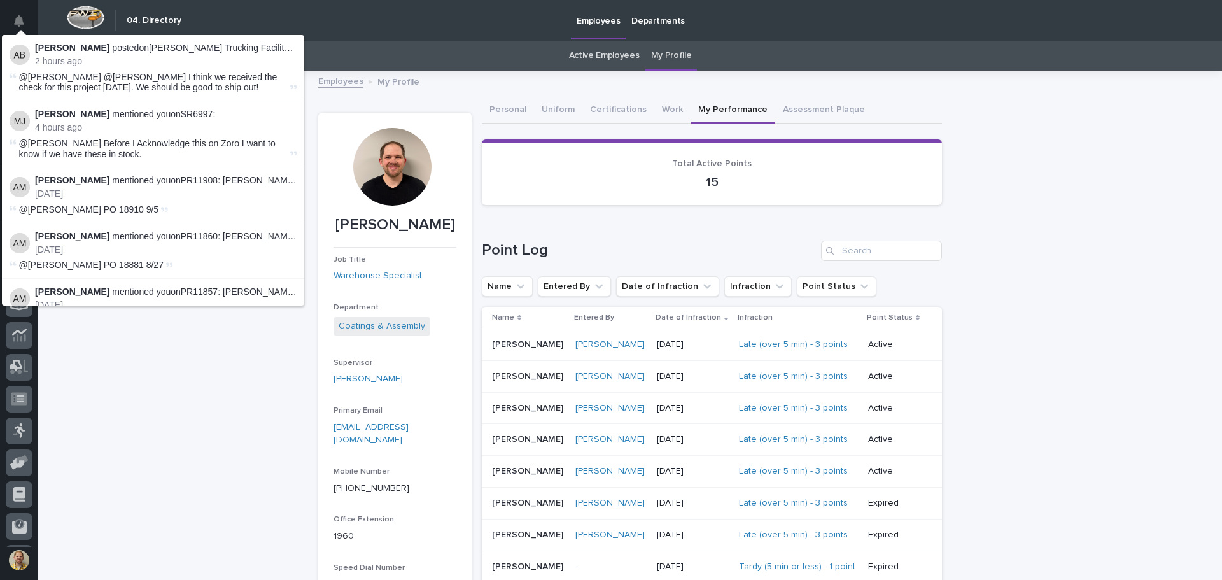  What do you see at coordinates (890, 318) in the screenshot?
I see `p: Point Status` at bounding box center [890, 318].